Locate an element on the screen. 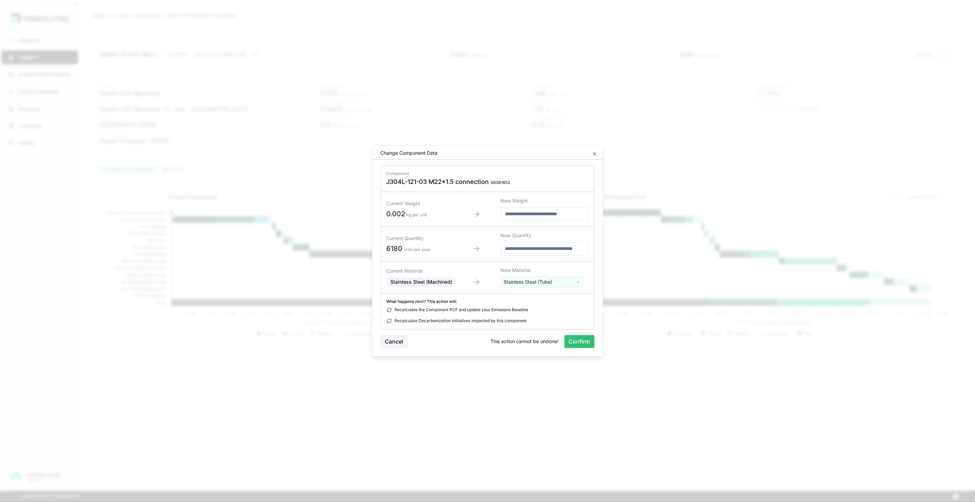 The width and height of the screenshot is (975, 502). div: What happens next? This action will: is located at coordinates (488, 302).